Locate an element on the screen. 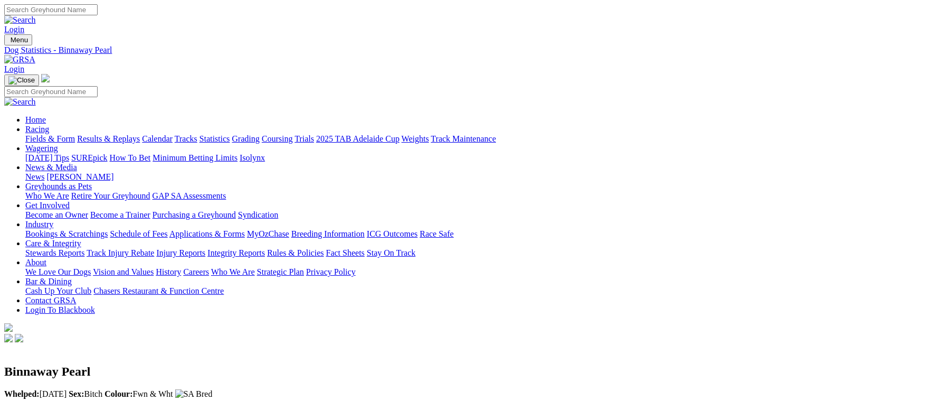 This screenshot has width=927, height=410. h2: Binnaway Pearl is located at coordinates (463, 371).